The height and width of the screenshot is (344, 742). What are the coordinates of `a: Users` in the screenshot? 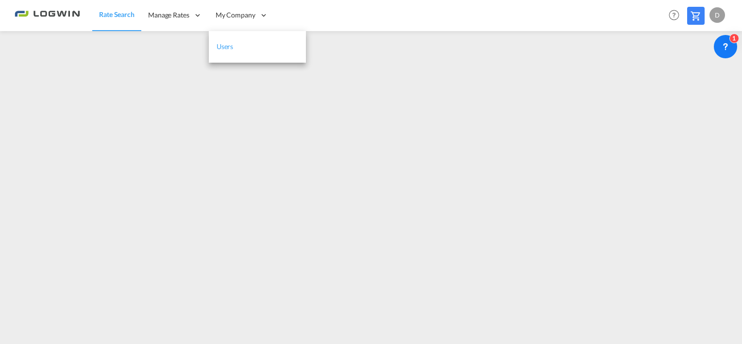 It's located at (257, 47).